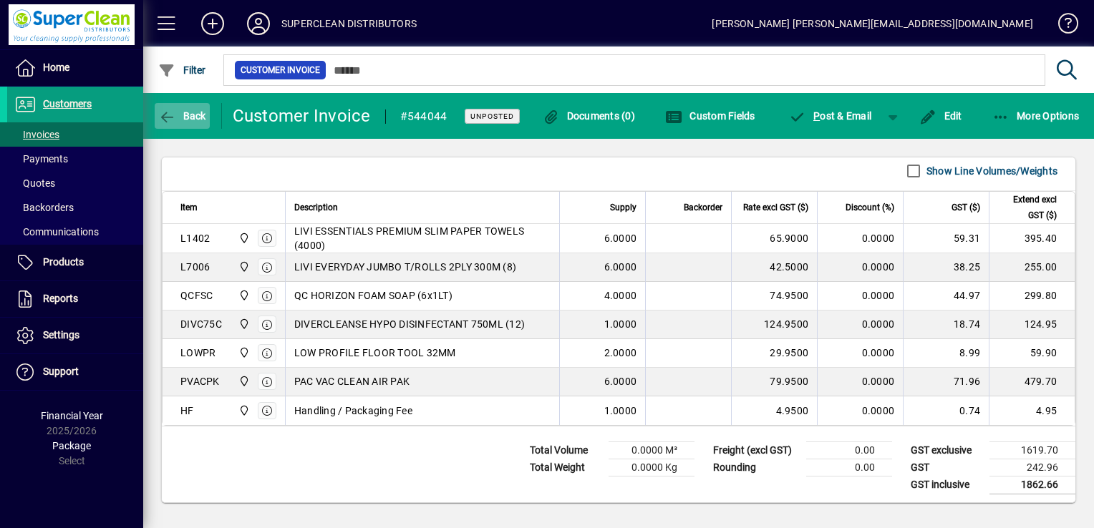 Image resolution: width=1094 pixels, height=528 pixels. What do you see at coordinates (621, 353) in the screenshot?
I see `span: 2.0000` at bounding box center [621, 353].